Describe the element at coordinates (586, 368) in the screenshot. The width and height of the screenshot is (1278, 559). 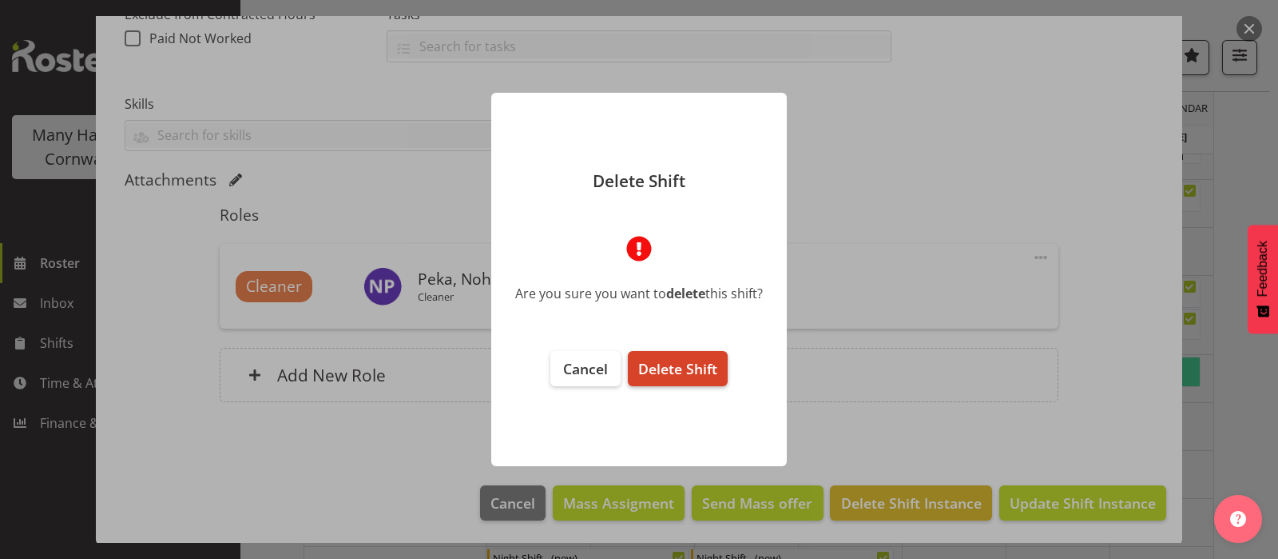
I see `button: Cancel` at that location.